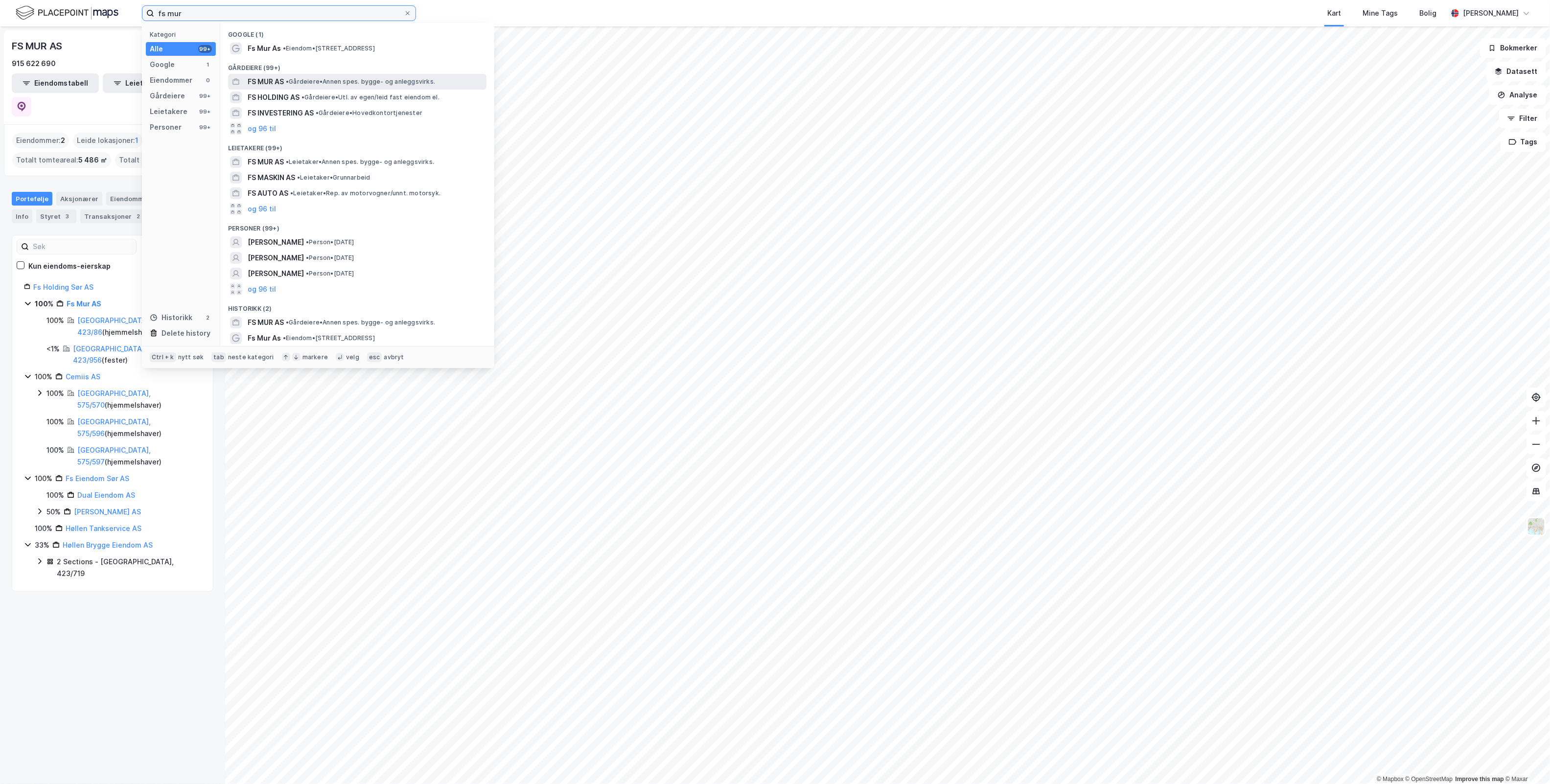 The width and height of the screenshot is (1550, 784). Describe the element at coordinates (113, 216) in the screenshot. I see `div: Transaksjoner` at that location.